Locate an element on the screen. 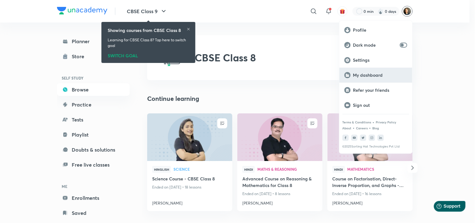  p: Dark mode is located at coordinates (375, 45).